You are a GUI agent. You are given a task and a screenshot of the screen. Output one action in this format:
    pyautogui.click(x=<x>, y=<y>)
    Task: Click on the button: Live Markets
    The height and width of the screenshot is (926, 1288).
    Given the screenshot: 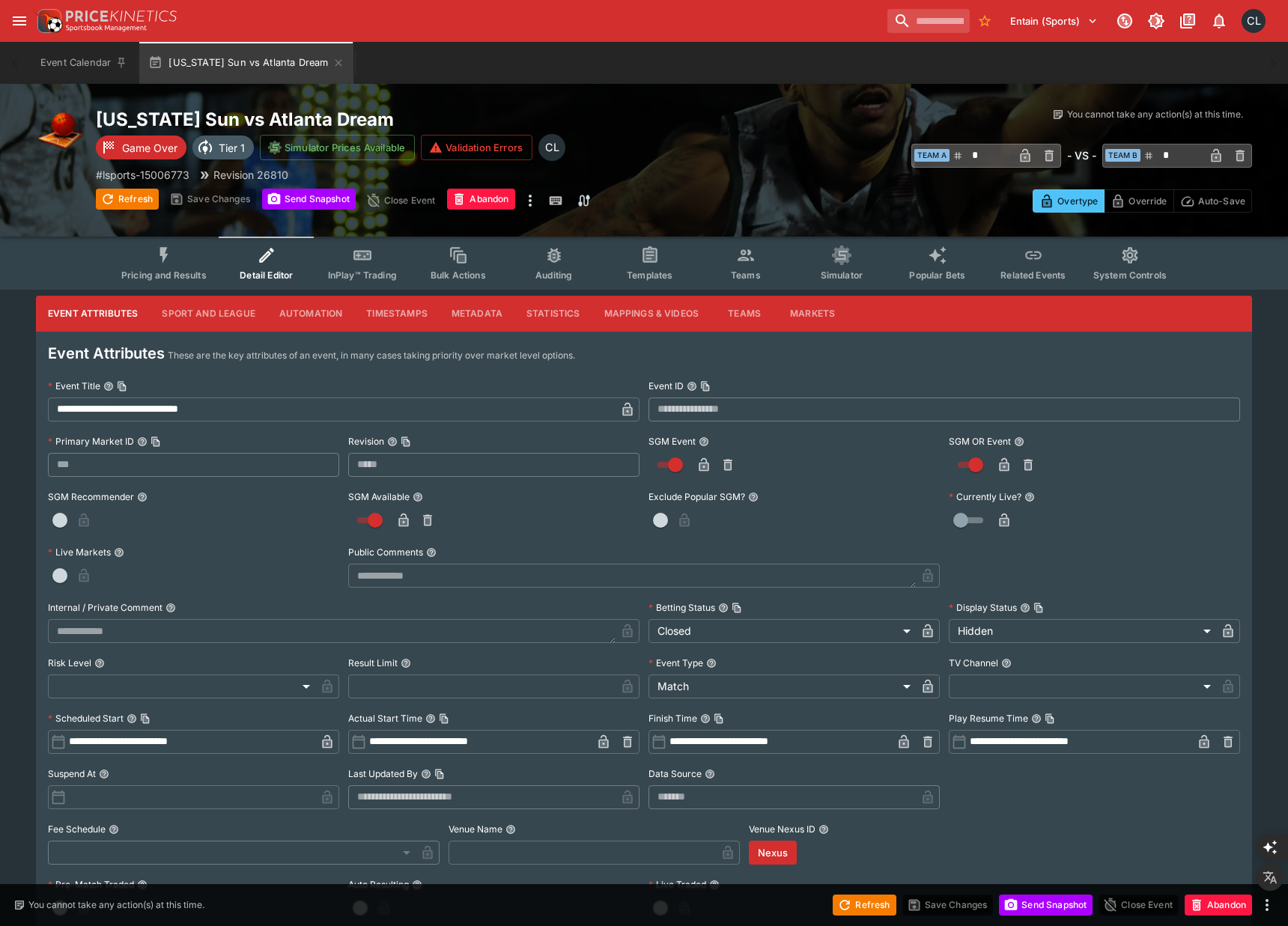 What is the action you would take?
    pyautogui.click(x=120, y=553)
    